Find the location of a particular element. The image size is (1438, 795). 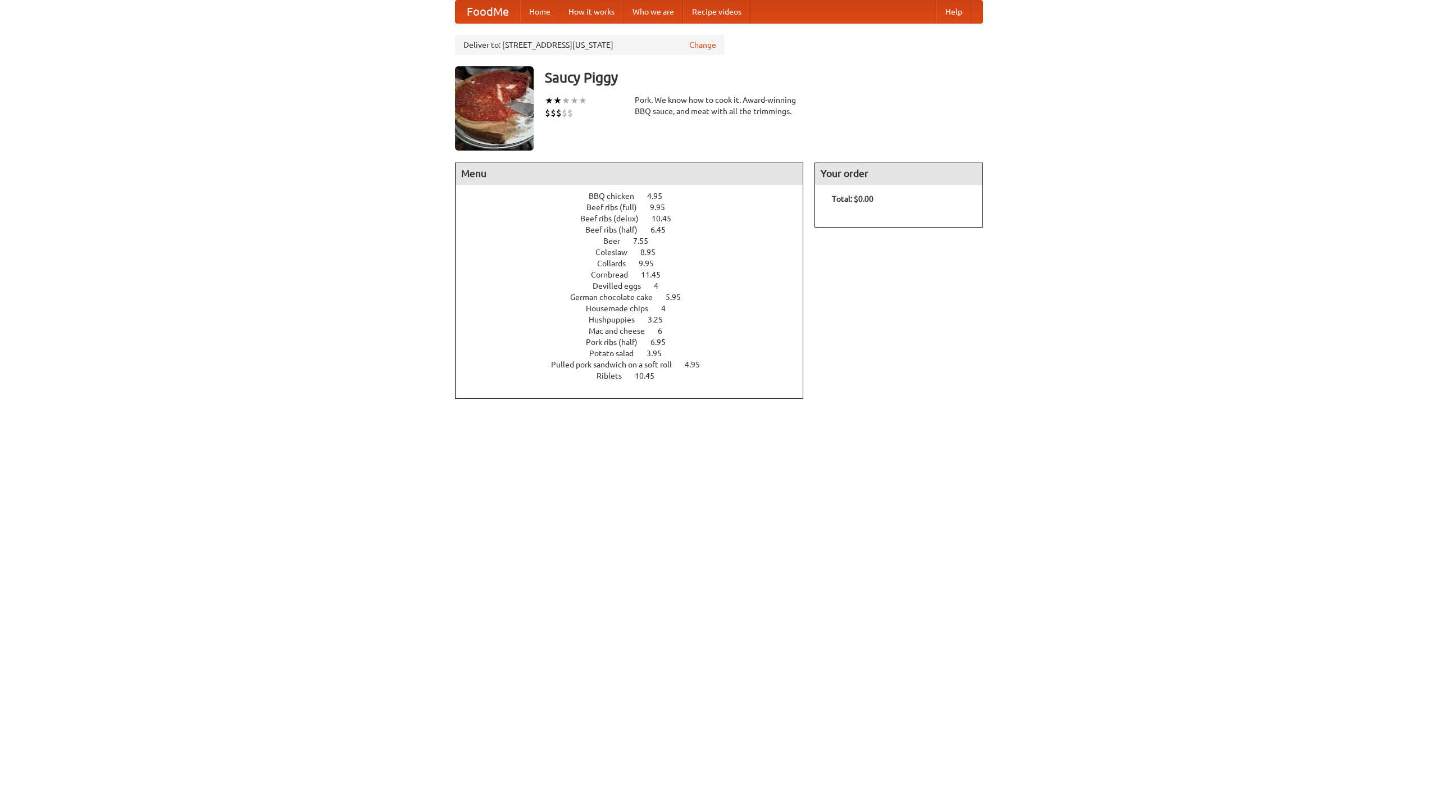

span: Beef ribs (delux) is located at coordinates (615, 219).